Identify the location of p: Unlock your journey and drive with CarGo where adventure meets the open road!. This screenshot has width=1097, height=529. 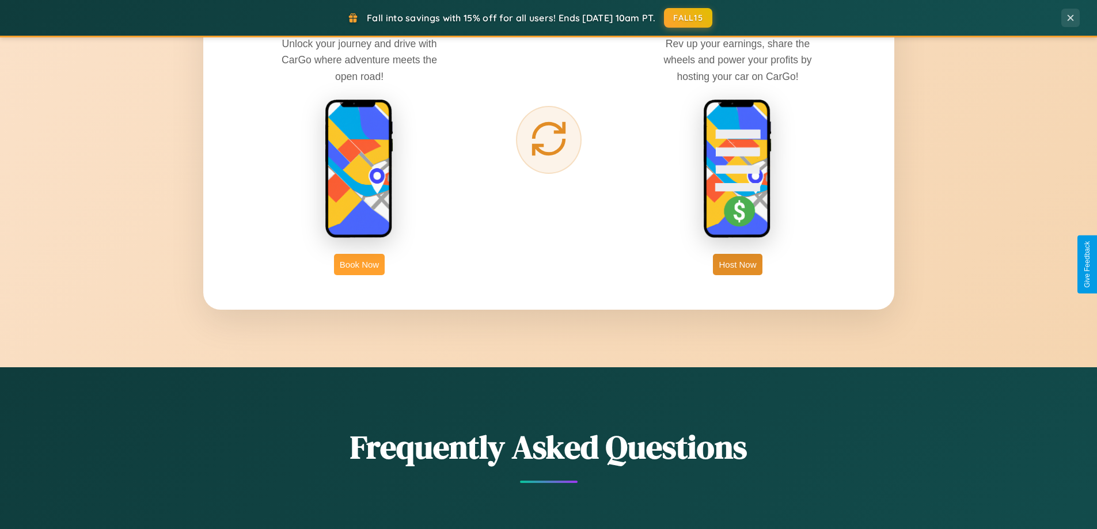
(359, 60).